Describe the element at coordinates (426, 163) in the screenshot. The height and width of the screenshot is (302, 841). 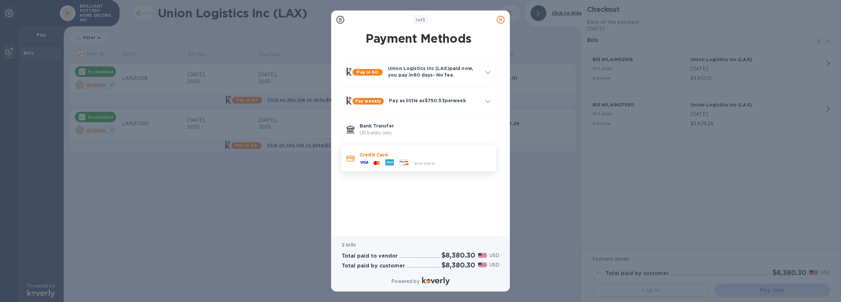
I see `span: and more...` at that location.